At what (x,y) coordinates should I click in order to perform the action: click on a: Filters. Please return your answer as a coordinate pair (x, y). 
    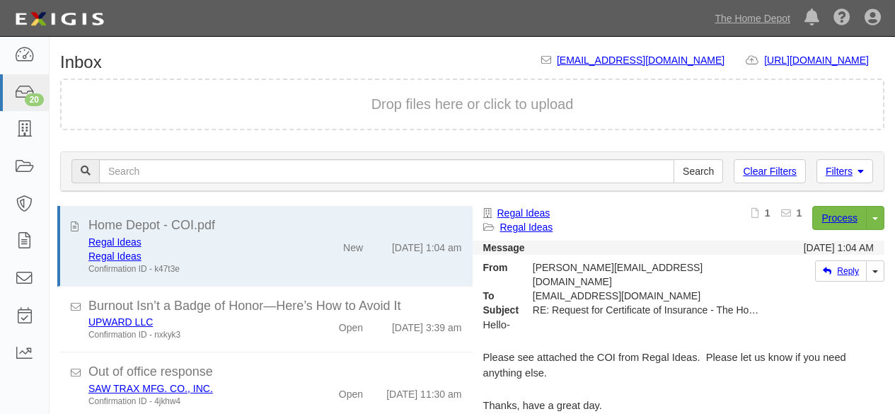
    Looking at the image, I should click on (845, 171).